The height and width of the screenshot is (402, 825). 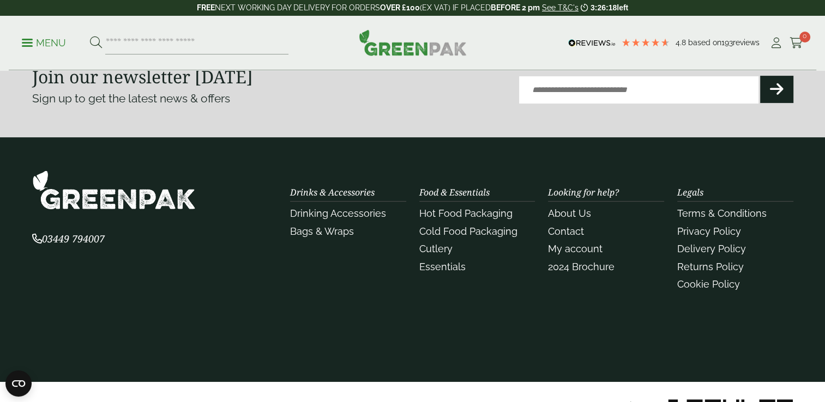 What do you see at coordinates (68, 239) in the screenshot?
I see `span: 03449 794007` at bounding box center [68, 239].